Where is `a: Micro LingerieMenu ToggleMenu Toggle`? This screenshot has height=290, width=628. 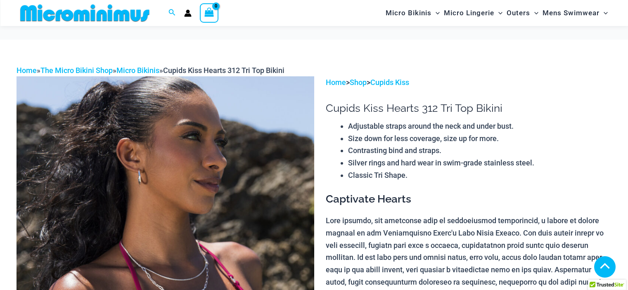
a: Micro LingerieMenu ToggleMenu Toggle is located at coordinates (473, 13).